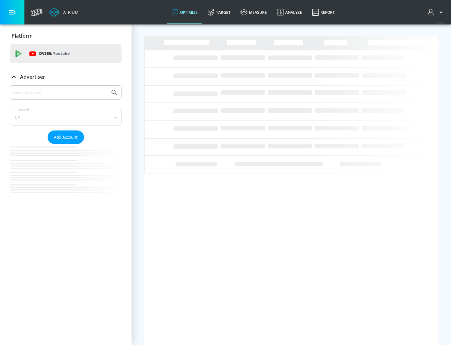  What do you see at coordinates (219, 12) in the screenshot?
I see `a: Target` at bounding box center [219, 12].